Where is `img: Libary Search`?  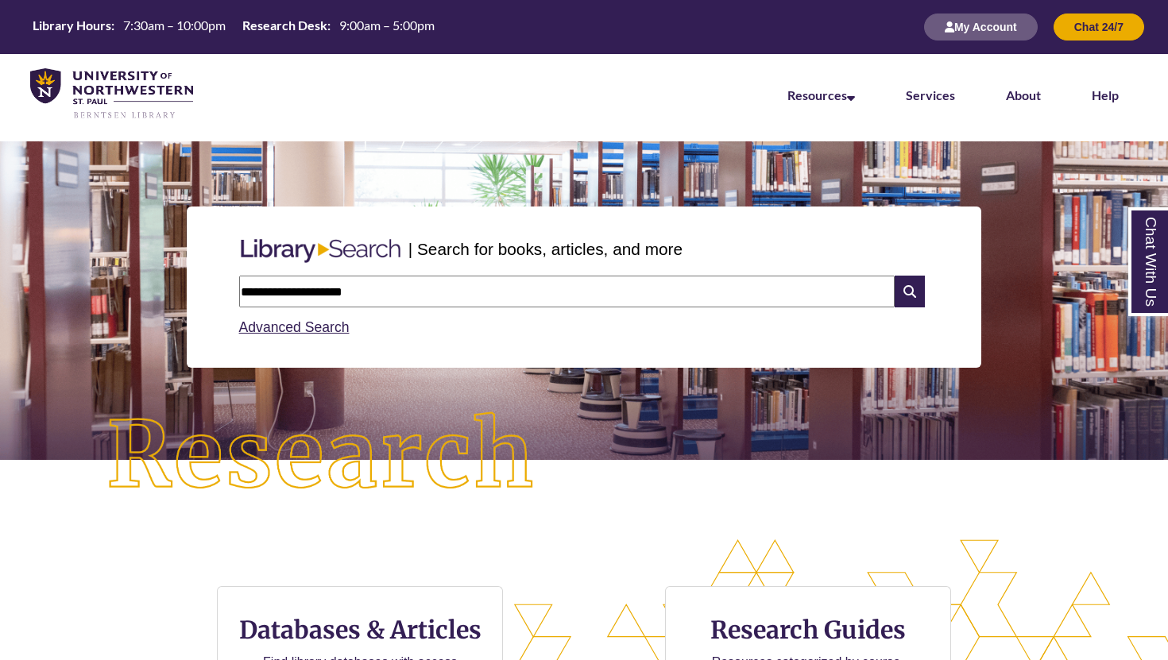 img: Libary Search is located at coordinates (320, 251).